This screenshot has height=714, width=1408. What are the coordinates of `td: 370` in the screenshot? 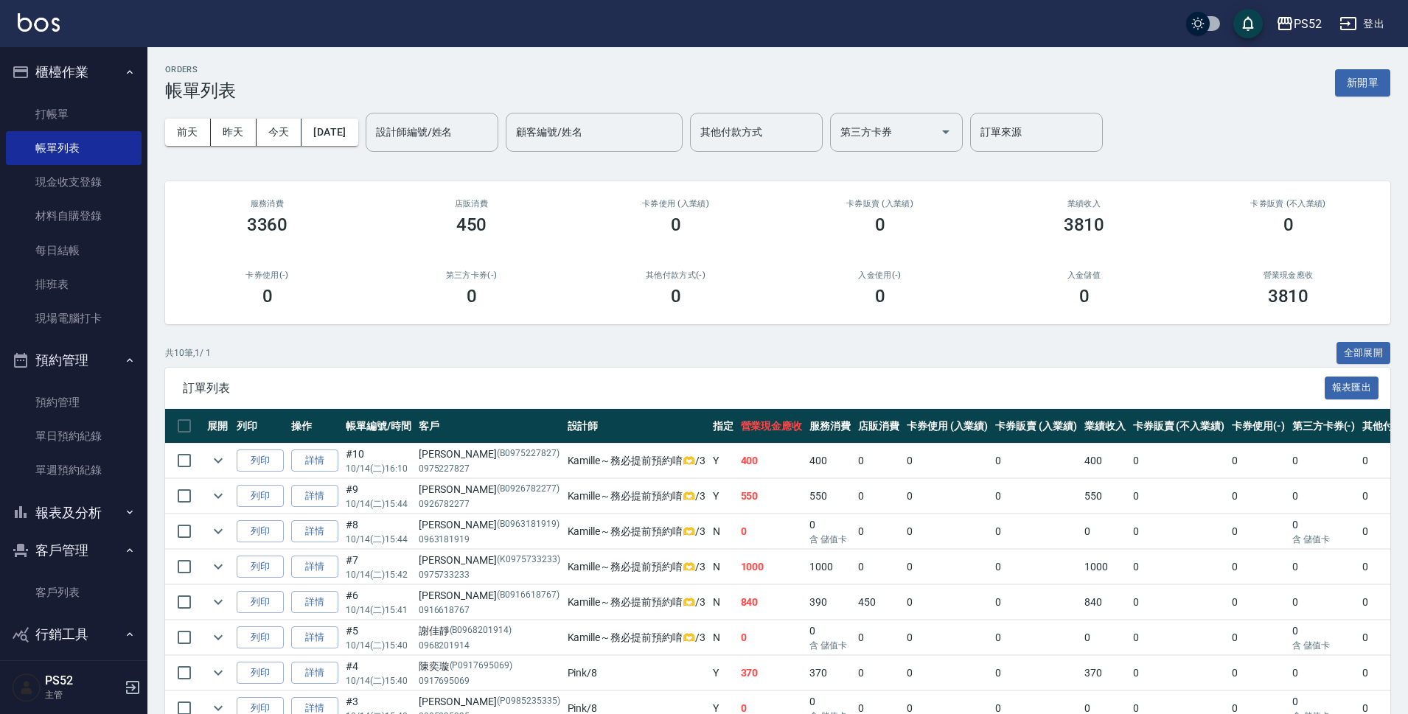 It's located at (772, 673).